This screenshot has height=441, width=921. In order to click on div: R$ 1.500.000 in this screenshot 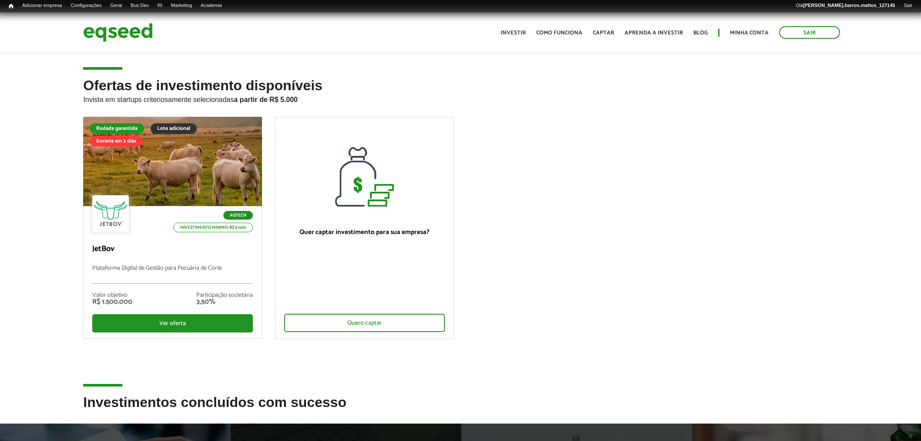, I will do `click(112, 302)`.